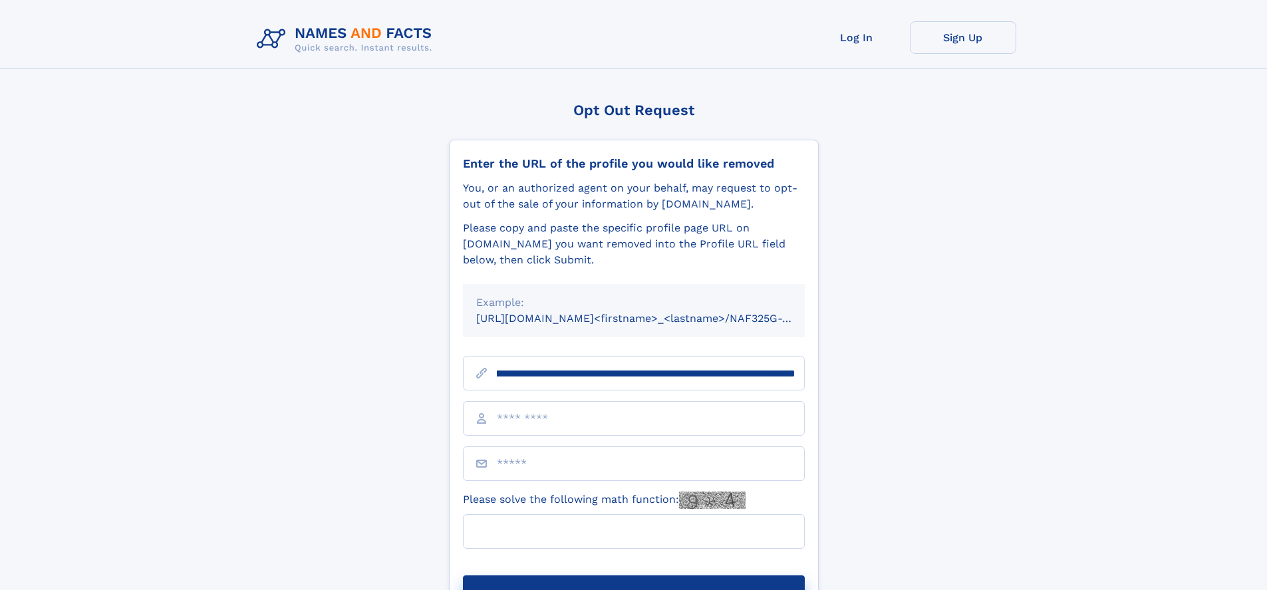  Describe the element at coordinates (634, 196) in the screenshot. I see `div: You, or an authorized agent on your behalf, may request to opt-out of the sale of your informatio...` at that location.